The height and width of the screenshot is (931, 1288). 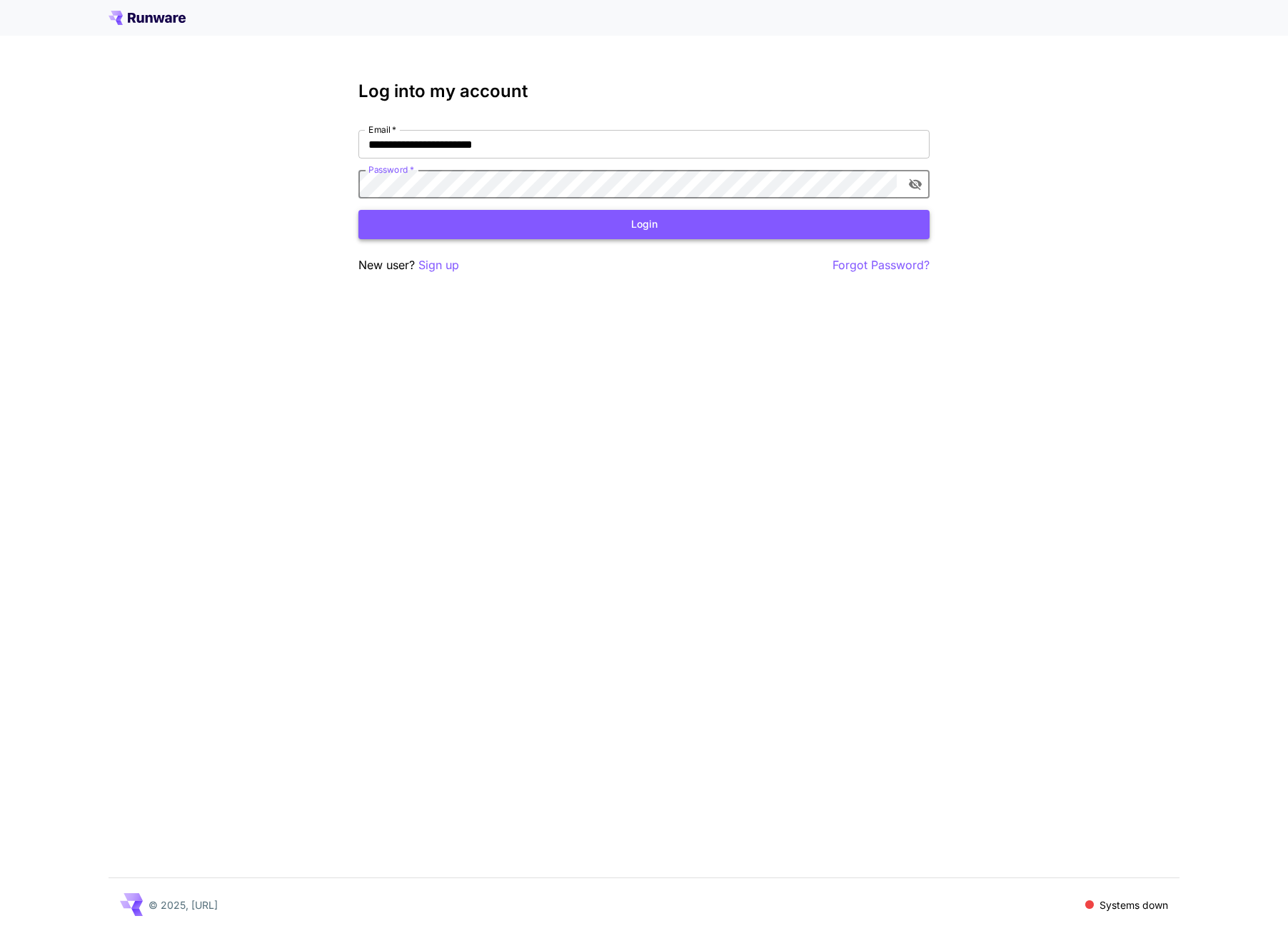 I want to click on p: Systems down, so click(x=1134, y=905).